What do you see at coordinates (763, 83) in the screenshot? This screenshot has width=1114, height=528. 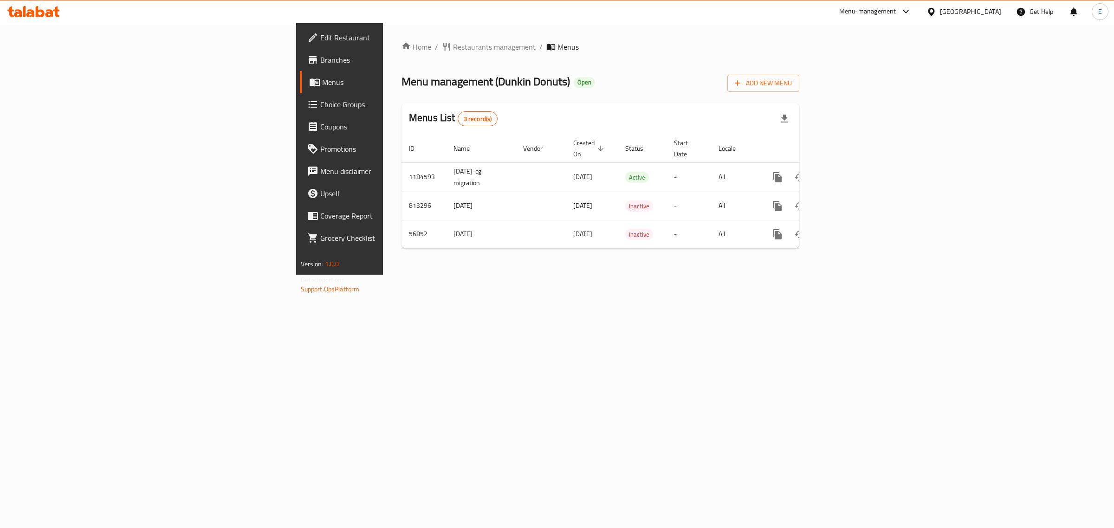 I see `button: Add New Menu` at bounding box center [763, 83].